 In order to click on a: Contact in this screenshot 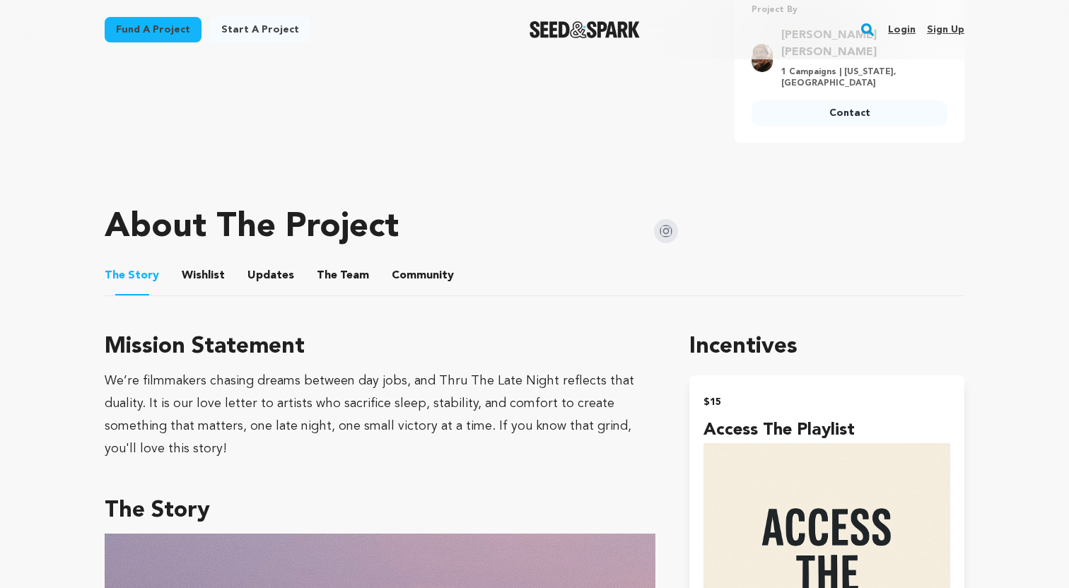, I will do `click(849, 113)`.